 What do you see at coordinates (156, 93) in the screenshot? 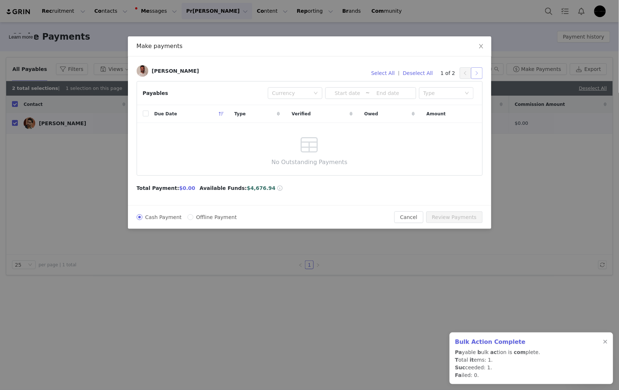
I see `div: Payables` at bounding box center [156, 93].